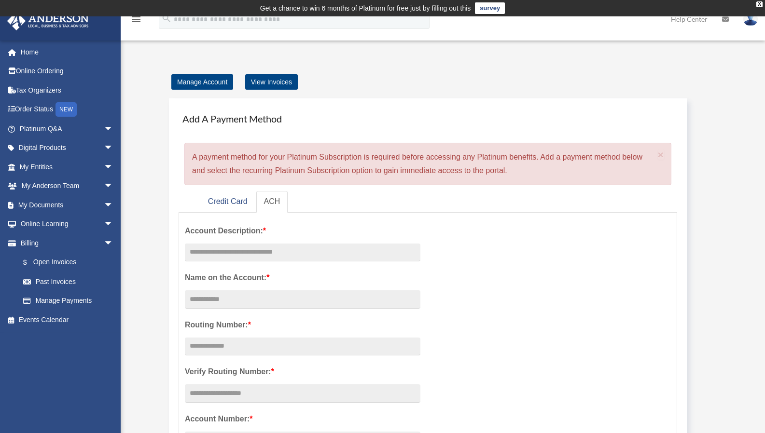 Image resolution: width=765 pixels, height=433 pixels. What do you see at coordinates (166, 18) in the screenshot?
I see `i: search` at bounding box center [166, 18].